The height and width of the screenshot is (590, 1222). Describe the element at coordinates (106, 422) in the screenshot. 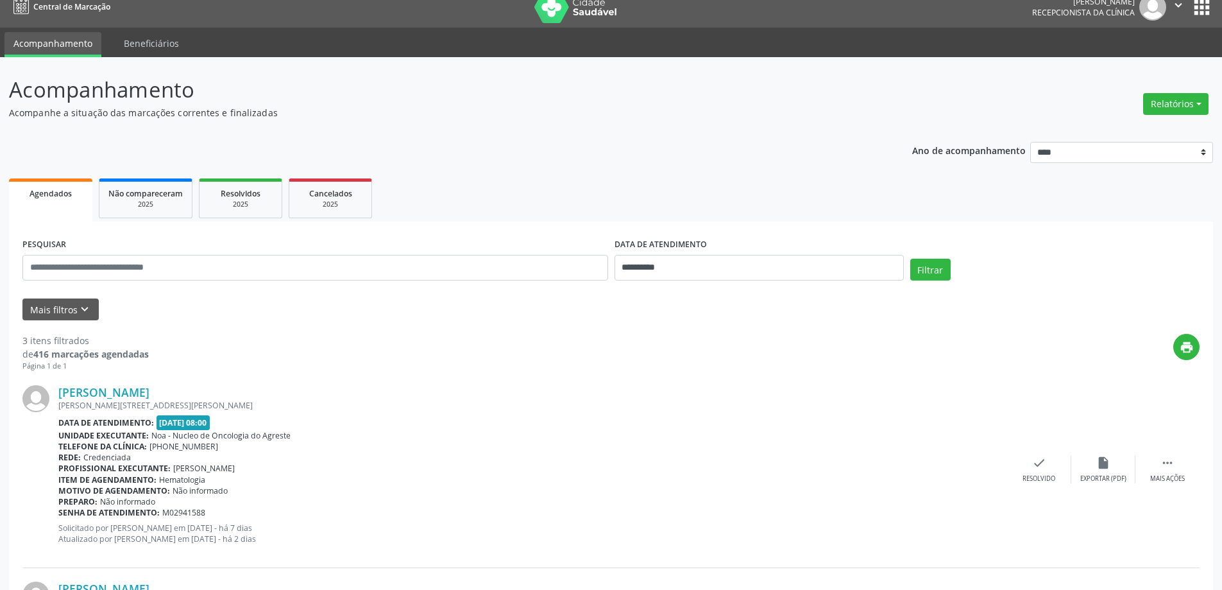

I see `b: Data de atendimento:` at that location.